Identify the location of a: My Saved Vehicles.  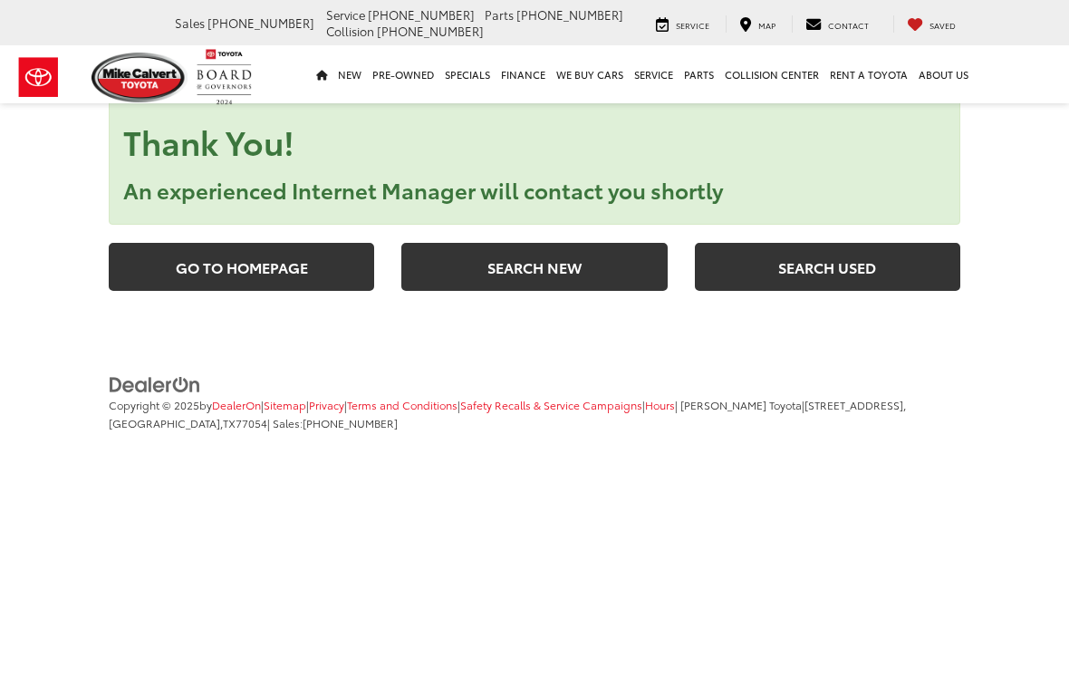
(931, 24).